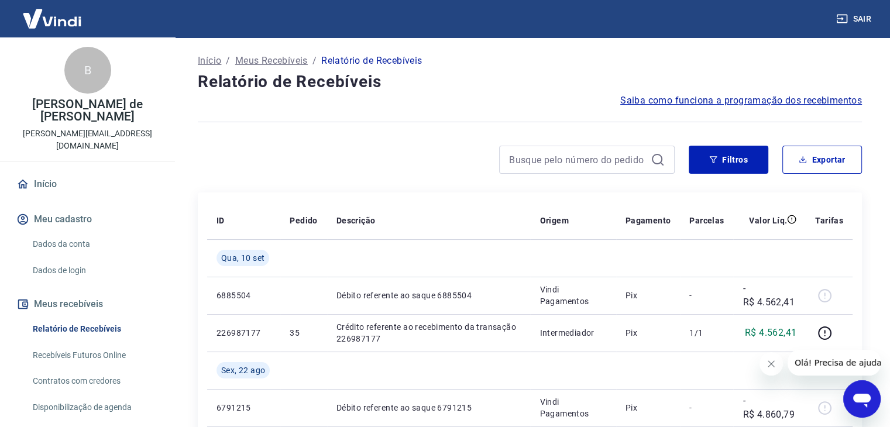 Image resolution: width=890 pixels, height=427 pixels. What do you see at coordinates (822, 160) in the screenshot?
I see `button: Exportar` at bounding box center [822, 160].